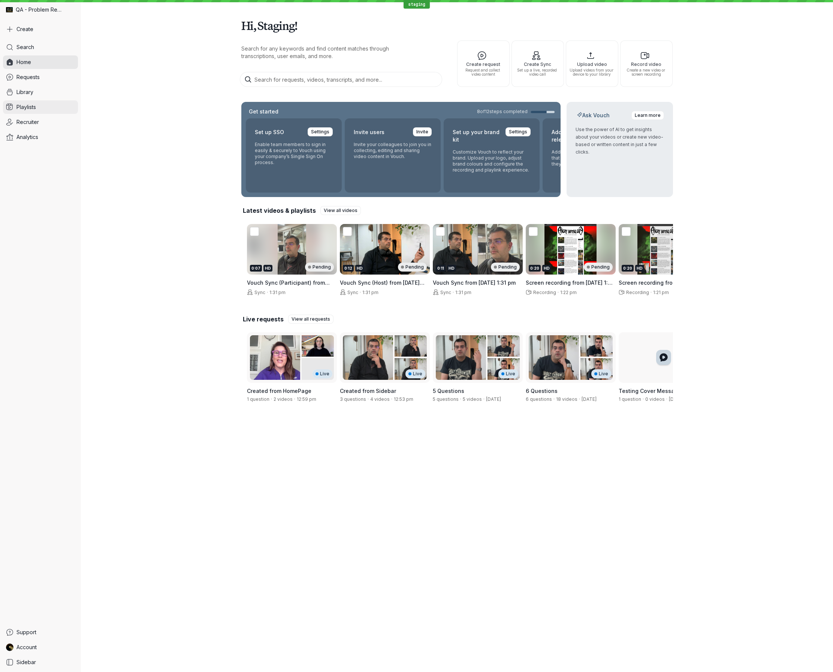 The width and height of the screenshot is (833, 672). What do you see at coordinates (348, 268) in the screenshot?
I see `div: 0:12` at bounding box center [348, 268].